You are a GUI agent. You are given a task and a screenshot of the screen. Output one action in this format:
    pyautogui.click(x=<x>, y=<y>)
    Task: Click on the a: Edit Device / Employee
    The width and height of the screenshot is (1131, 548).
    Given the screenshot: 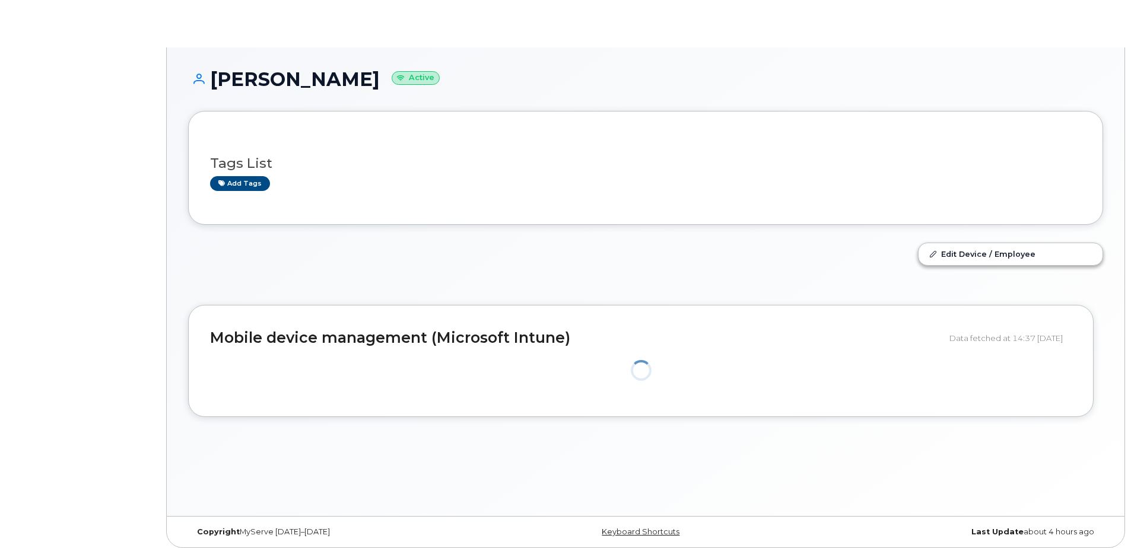 What is the action you would take?
    pyautogui.click(x=1011, y=254)
    